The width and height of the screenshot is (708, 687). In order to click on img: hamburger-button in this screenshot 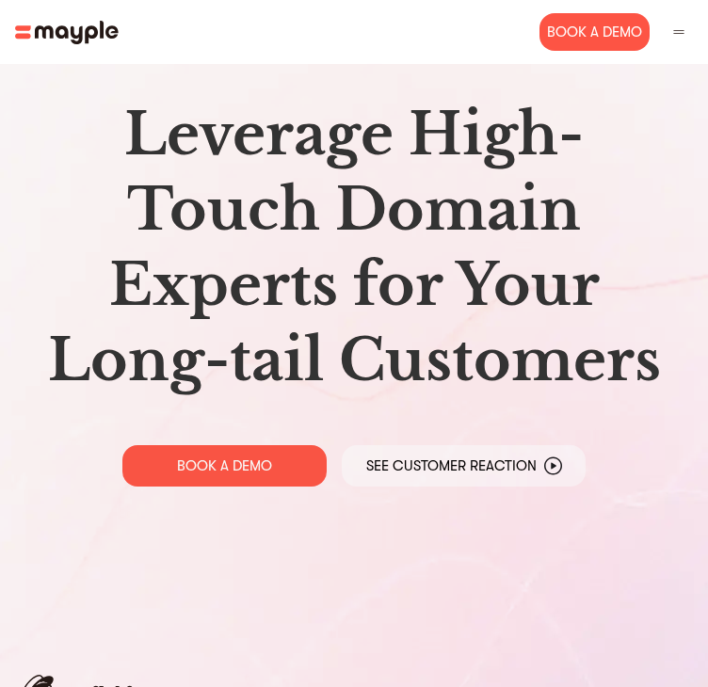, I will do `click(678, 32)`.